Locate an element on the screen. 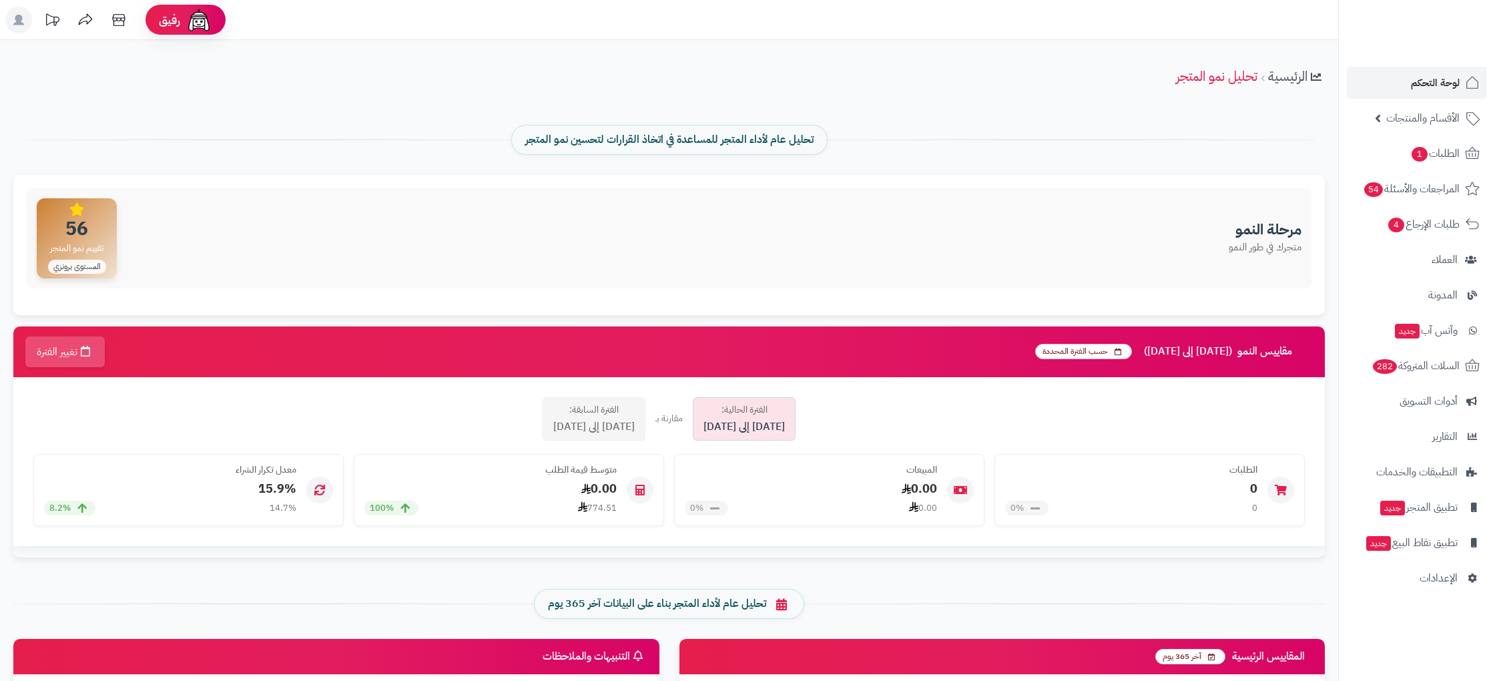 This screenshot has width=1495, height=681. img: ai-face.png is located at coordinates (199, 20).